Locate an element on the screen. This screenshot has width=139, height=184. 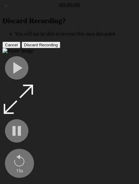
img: Poster Image is located at coordinates (18, 51).